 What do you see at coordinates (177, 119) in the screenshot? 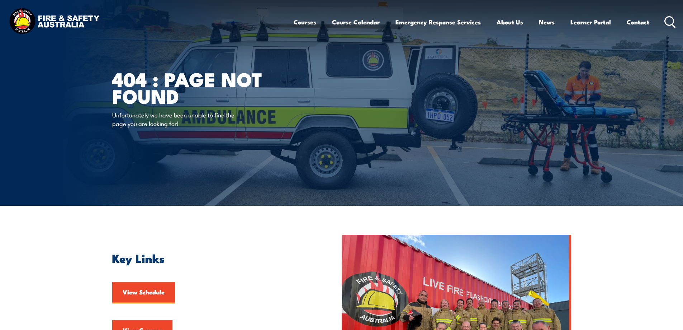
I see `p: Unfortunately we have been unable to find the page you are looking for!` at bounding box center [177, 119].